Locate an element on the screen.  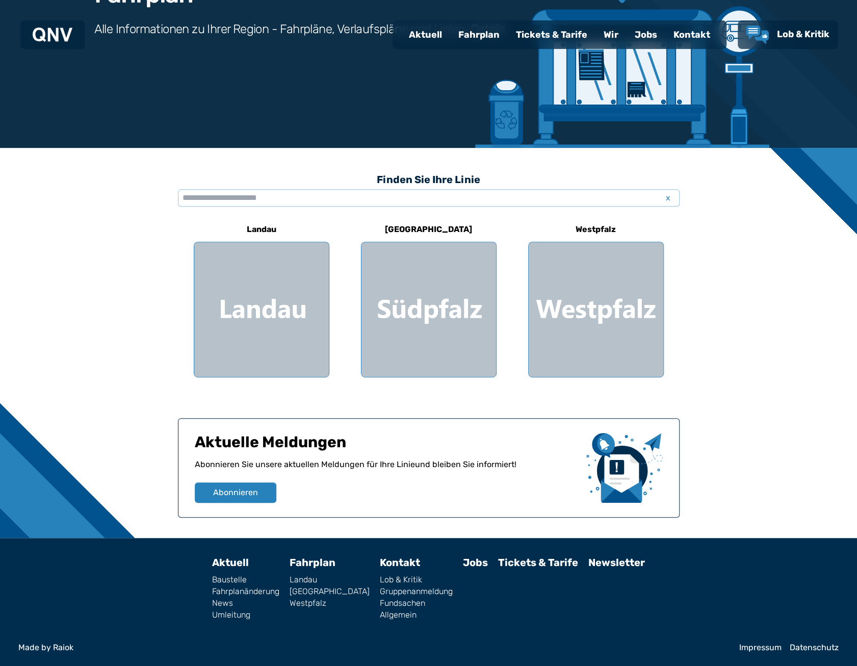
div: Fahrplan is located at coordinates (479, 35).